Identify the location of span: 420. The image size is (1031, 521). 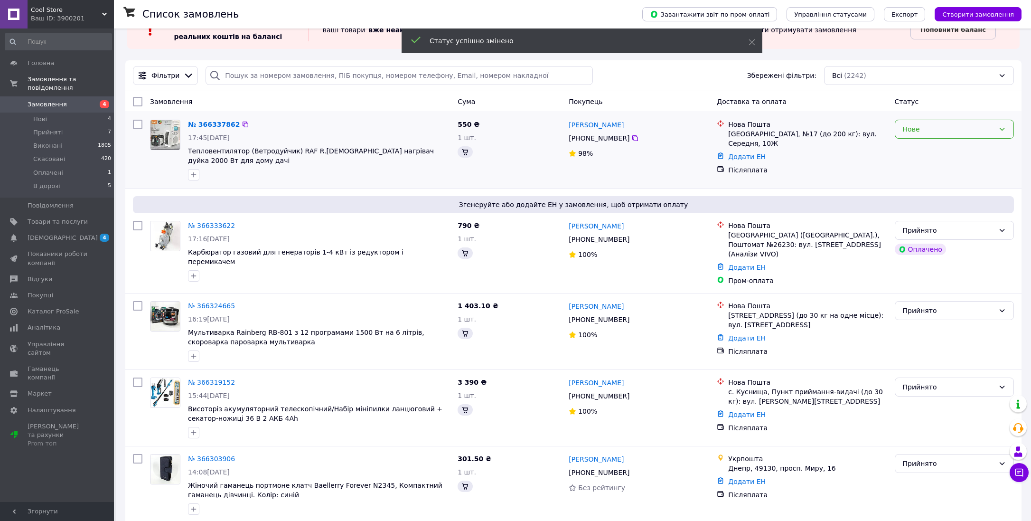
(106, 159).